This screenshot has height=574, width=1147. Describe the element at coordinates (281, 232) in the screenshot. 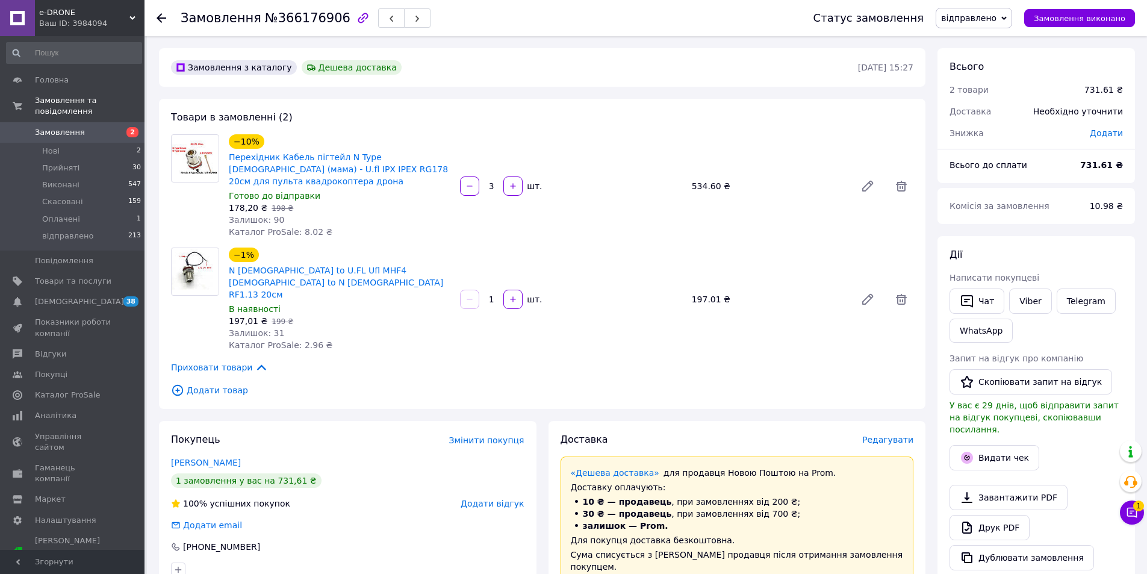

I see `span: Каталог ProSale: 8.02 ₴` at that location.